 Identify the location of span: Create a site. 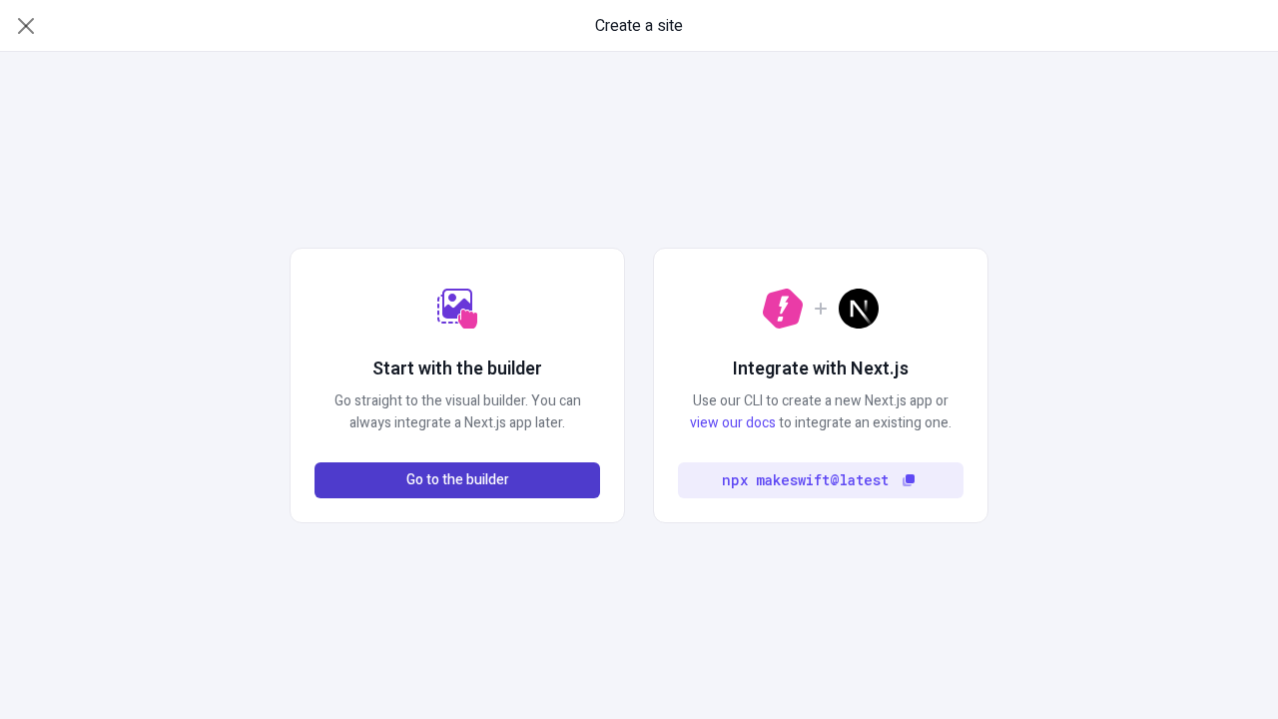
(639, 26).